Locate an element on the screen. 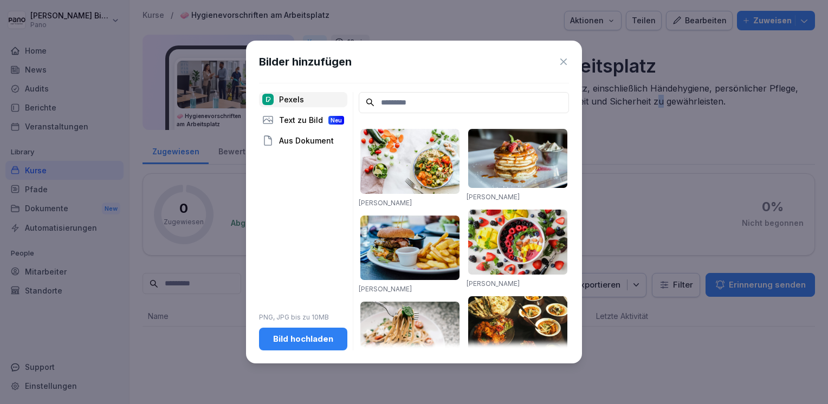 The height and width of the screenshot is (404, 828). div: Aus Dokument is located at coordinates (303, 141).